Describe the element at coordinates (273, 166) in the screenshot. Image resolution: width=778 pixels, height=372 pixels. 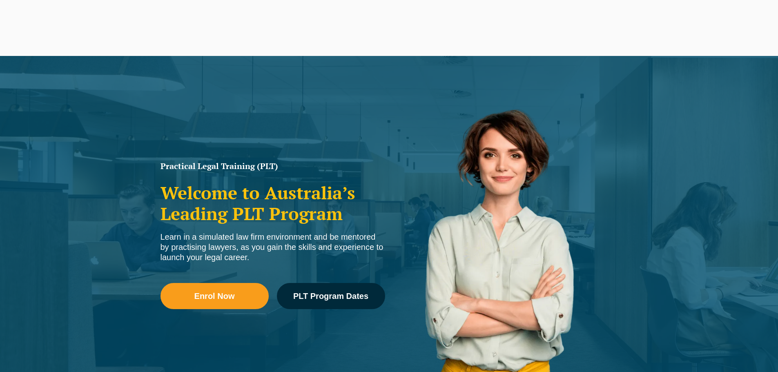
I see `h1: Practical Legal Training (PLT)` at that location.